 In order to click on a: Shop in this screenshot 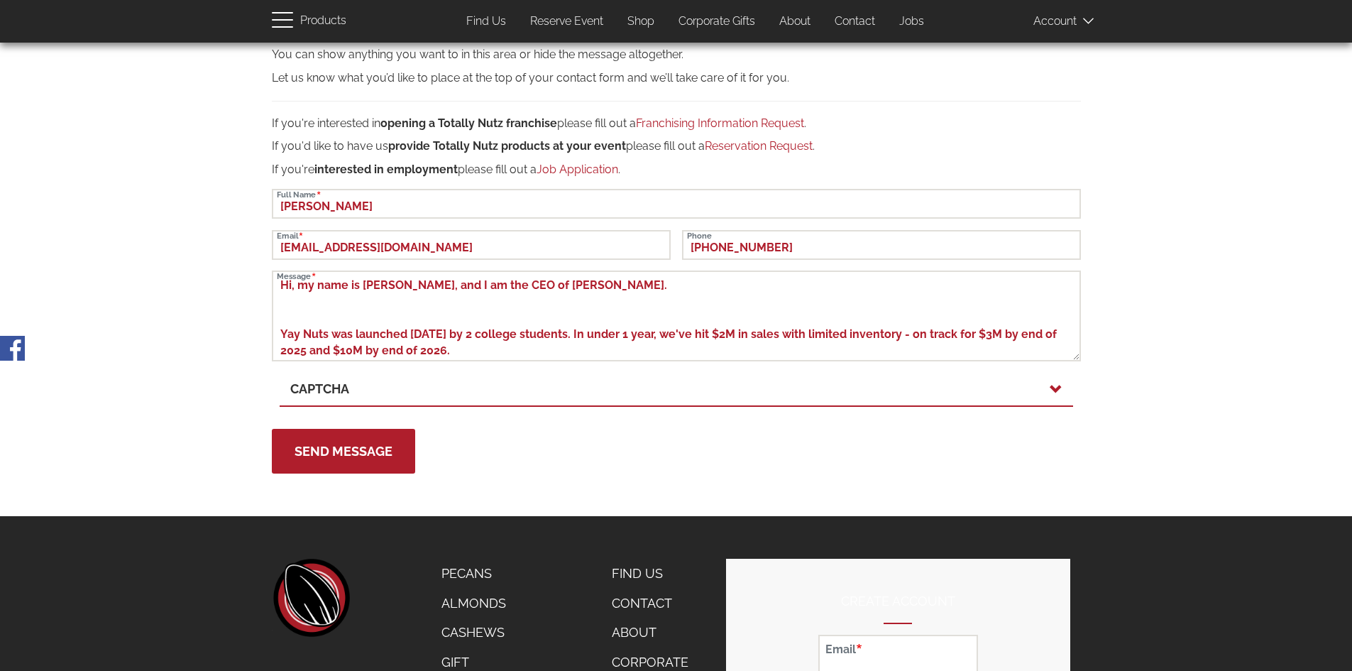, I will do `click(641, 21)`.